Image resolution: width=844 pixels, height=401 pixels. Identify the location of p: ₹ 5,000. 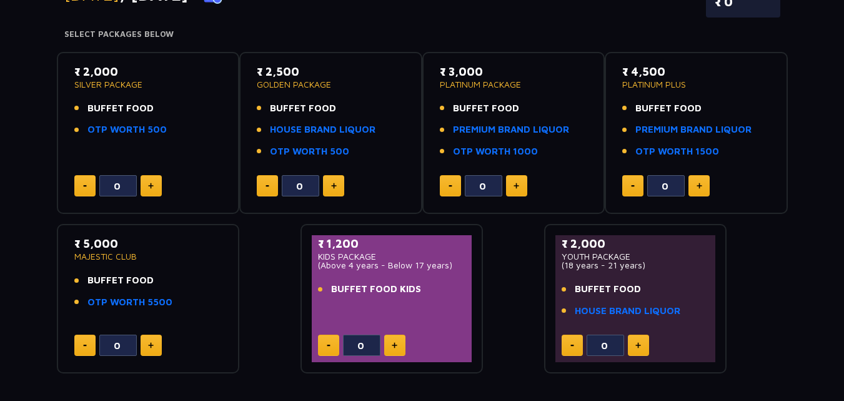
(148, 243).